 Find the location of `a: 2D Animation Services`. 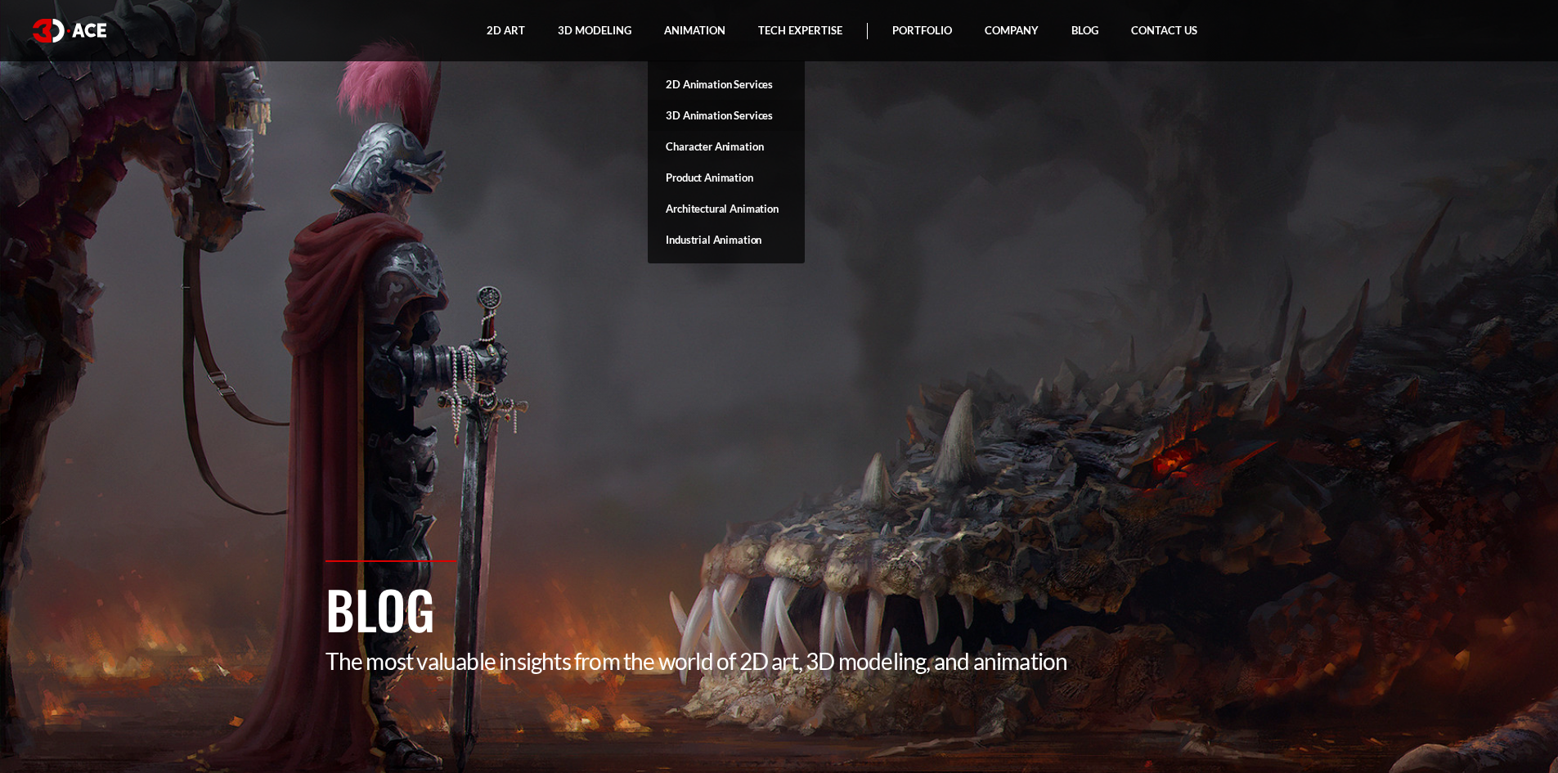

a: 2D Animation Services is located at coordinates (726, 84).